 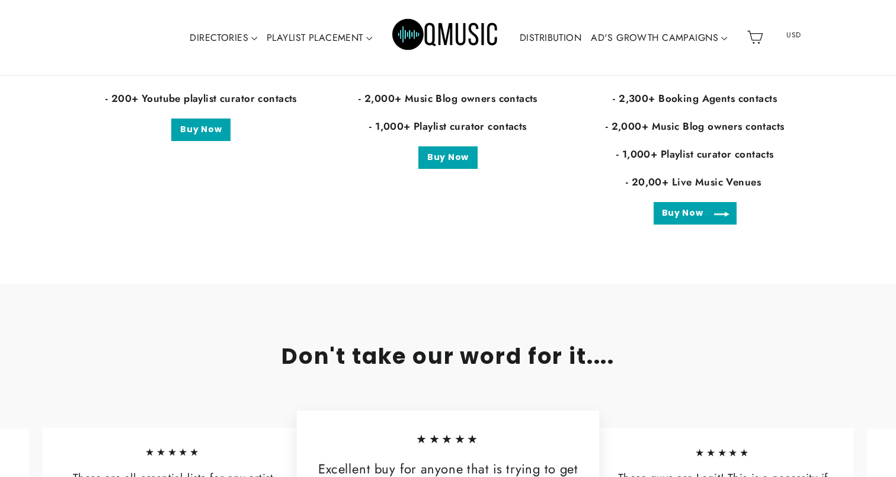 I want to click on div: Primary, so click(x=446, y=37).